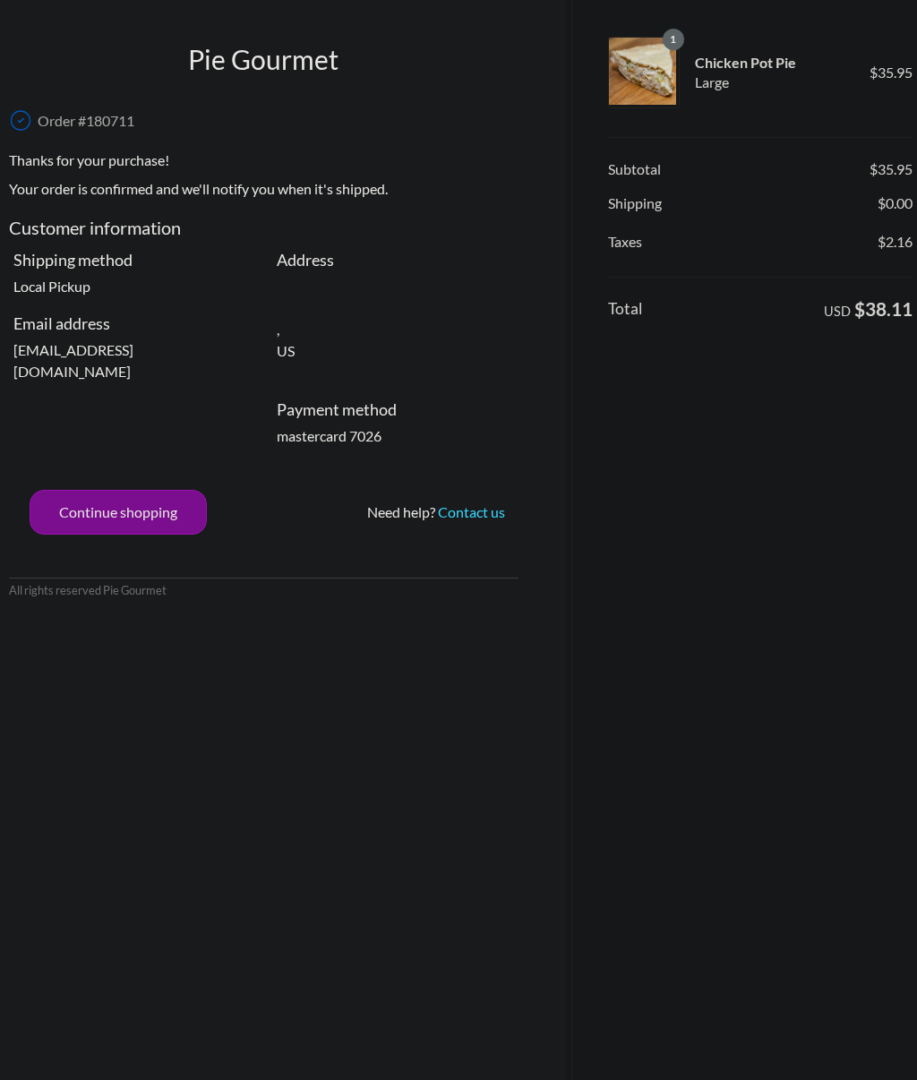 The width and height of the screenshot is (917, 1080). Describe the element at coordinates (395, 436) in the screenshot. I see `p: mastercard 7026` at that location.